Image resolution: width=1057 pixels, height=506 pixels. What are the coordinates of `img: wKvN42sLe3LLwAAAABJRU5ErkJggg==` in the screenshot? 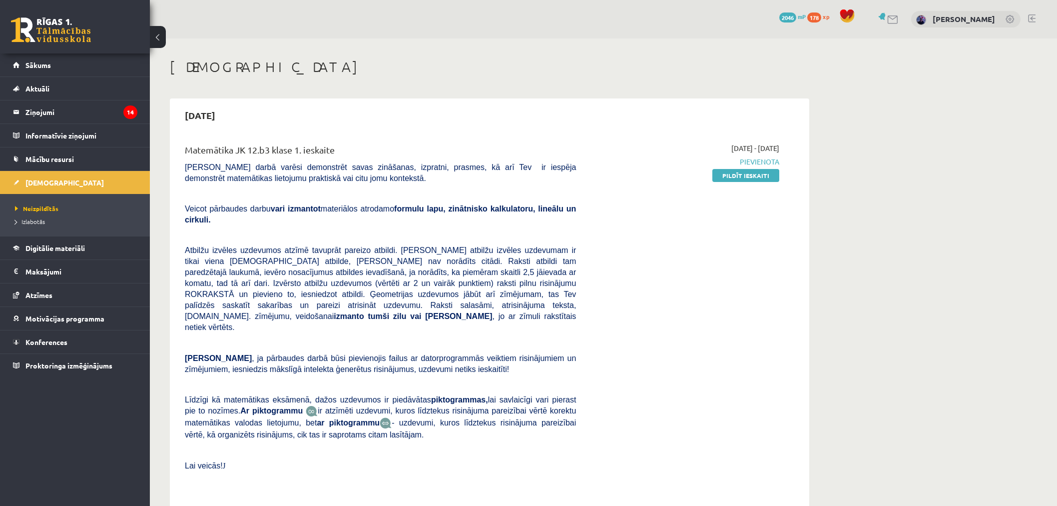 It's located at (386, 423).